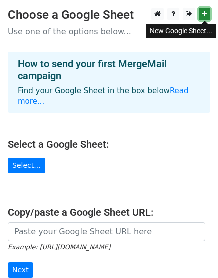  I want to click on h4: Select a Google Sheet:, so click(109, 144).